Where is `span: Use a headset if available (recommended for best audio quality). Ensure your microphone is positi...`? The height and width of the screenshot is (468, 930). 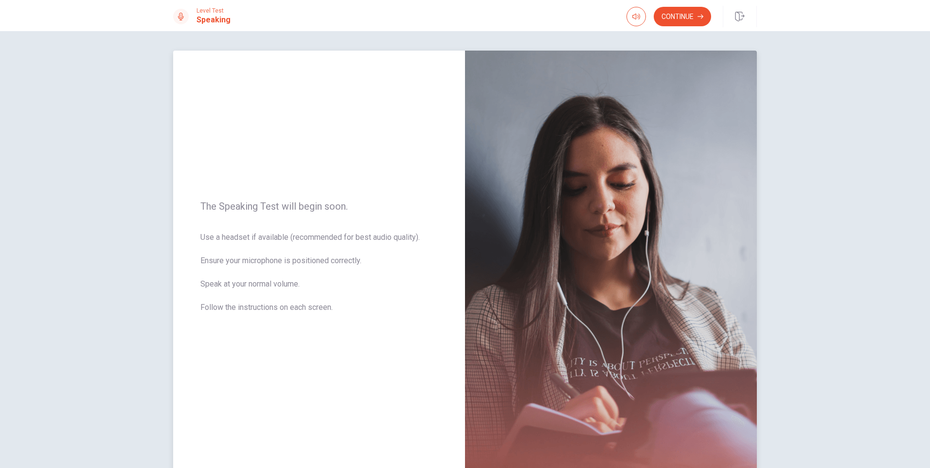 span: Use a headset if available (recommended for best audio quality). Ensure your microphone is positi... is located at coordinates (319, 278).